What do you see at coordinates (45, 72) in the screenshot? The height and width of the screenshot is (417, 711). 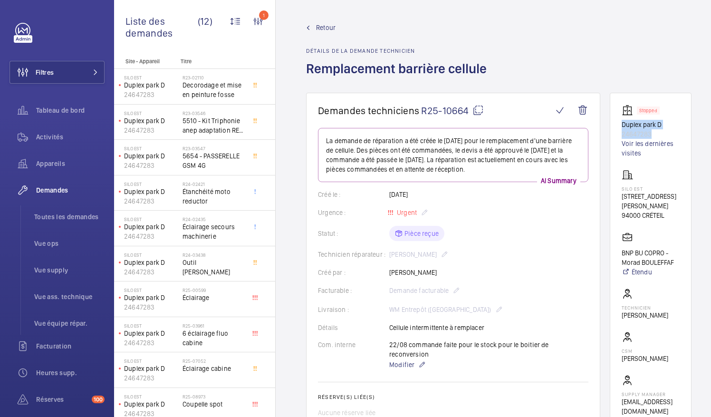 I see `span: Filtres` at bounding box center [45, 72].